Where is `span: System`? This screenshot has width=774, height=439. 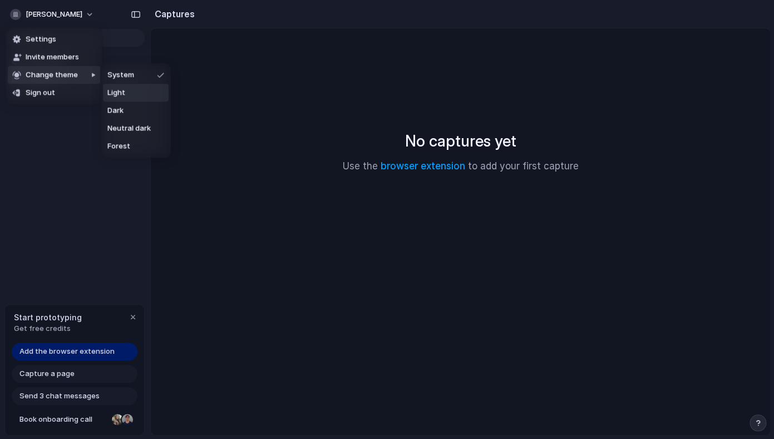 span: System is located at coordinates (121, 75).